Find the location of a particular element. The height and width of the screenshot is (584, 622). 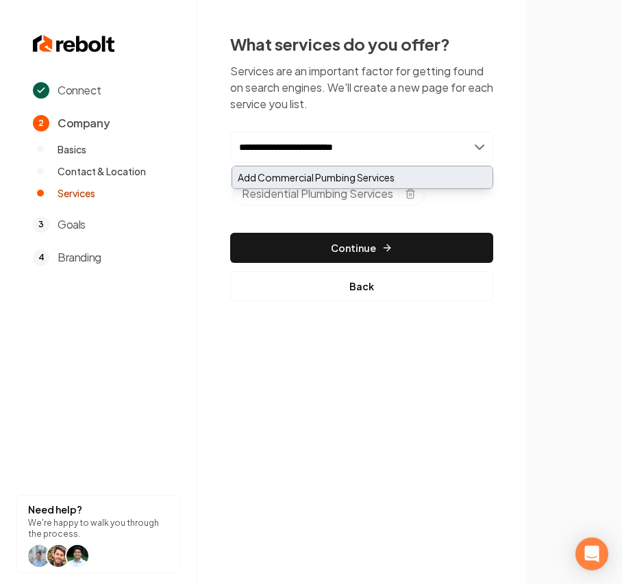

button: Back is located at coordinates (362, 286).